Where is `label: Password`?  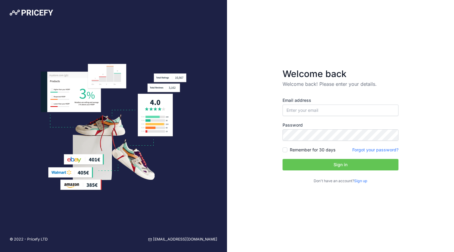 label: Password is located at coordinates (341, 125).